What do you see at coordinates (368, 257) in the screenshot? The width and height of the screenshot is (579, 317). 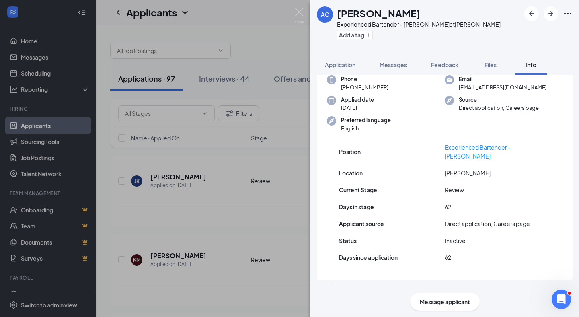 I see `span: Days since application` at bounding box center [368, 257].